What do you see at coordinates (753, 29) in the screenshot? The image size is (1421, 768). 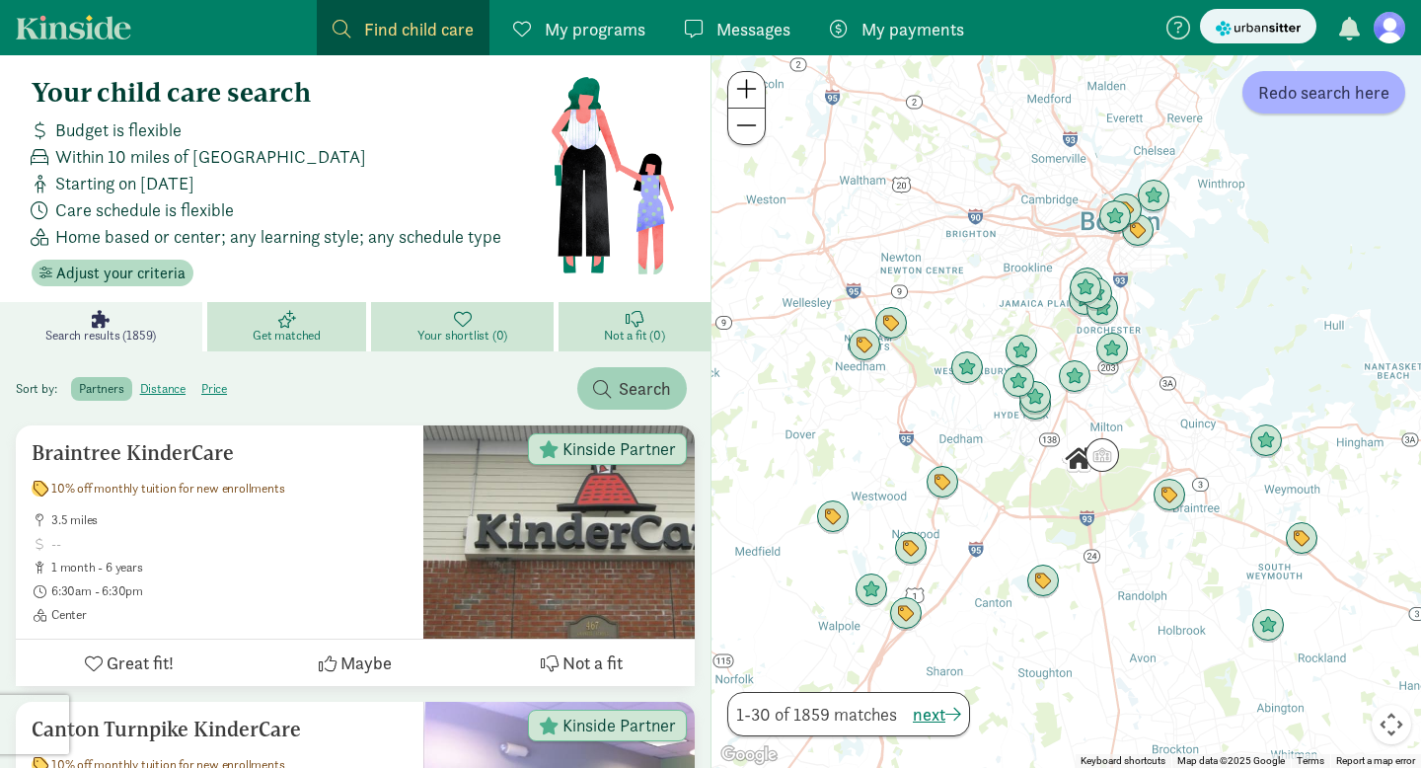 I see `span: Messages` at bounding box center [753, 29].